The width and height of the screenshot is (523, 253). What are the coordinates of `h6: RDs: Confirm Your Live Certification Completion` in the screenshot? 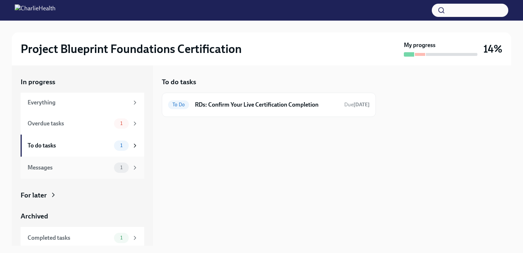 It's located at (266, 105).